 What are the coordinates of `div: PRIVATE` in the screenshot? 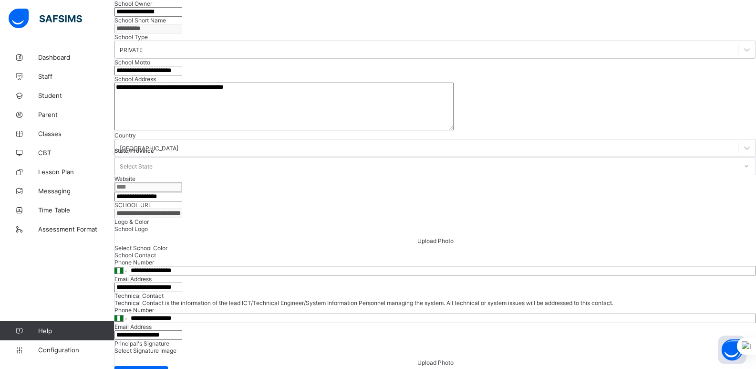 It's located at (131, 50).